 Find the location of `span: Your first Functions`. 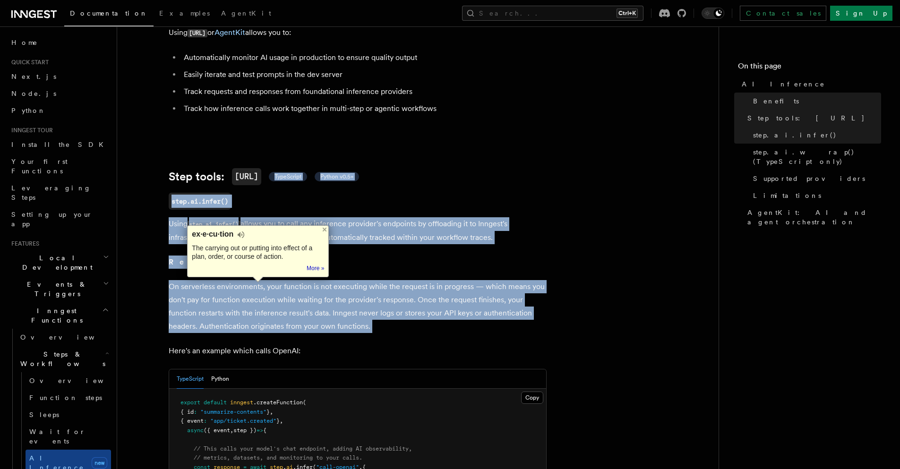

span: Your first Functions is located at coordinates (39, 166).